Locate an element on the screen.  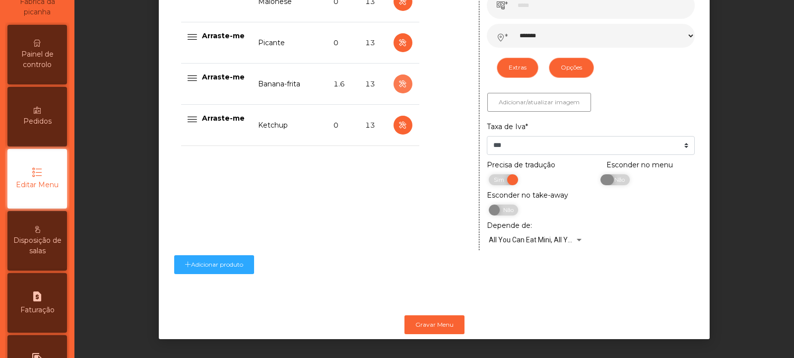
button: Extras is located at coordinates (517, 67).